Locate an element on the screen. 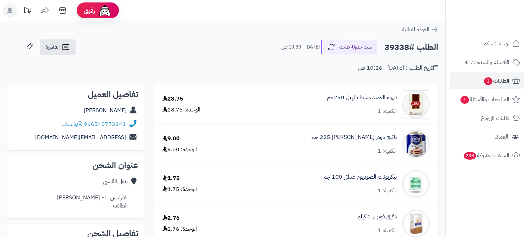 The height and width of the screenshot is (237, 528). a: لوحة التحكم is located at coordinates (487, 44).